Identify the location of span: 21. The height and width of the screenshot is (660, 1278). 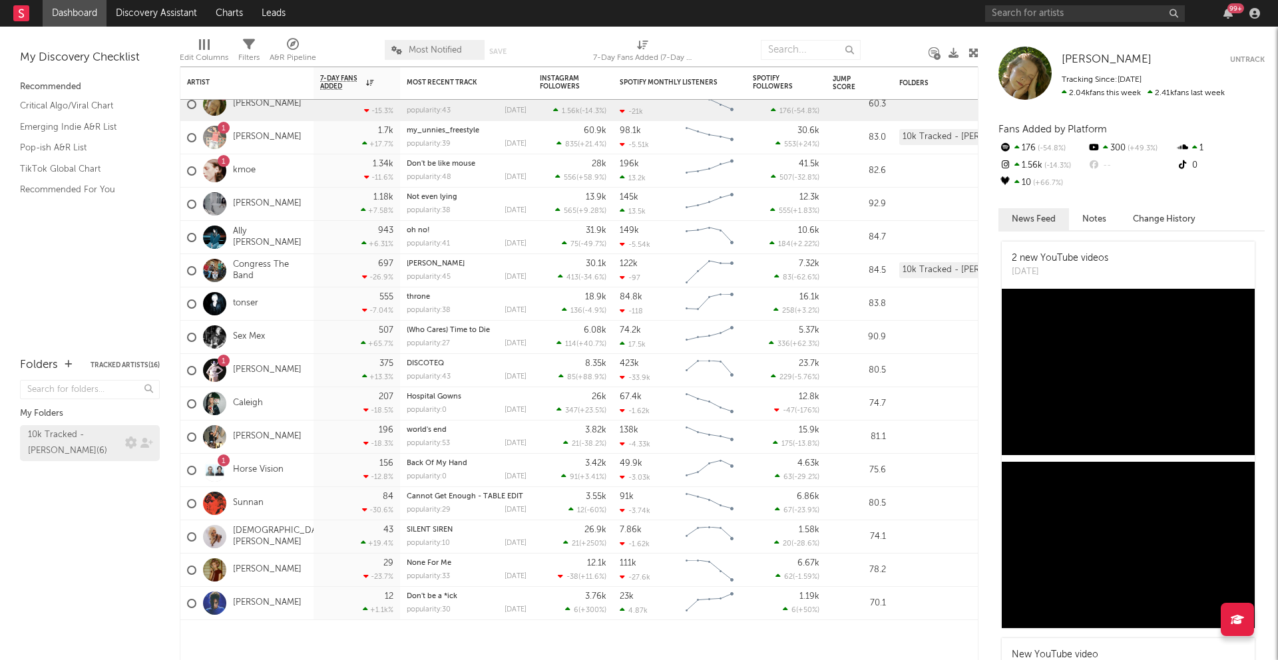
(575, 444).